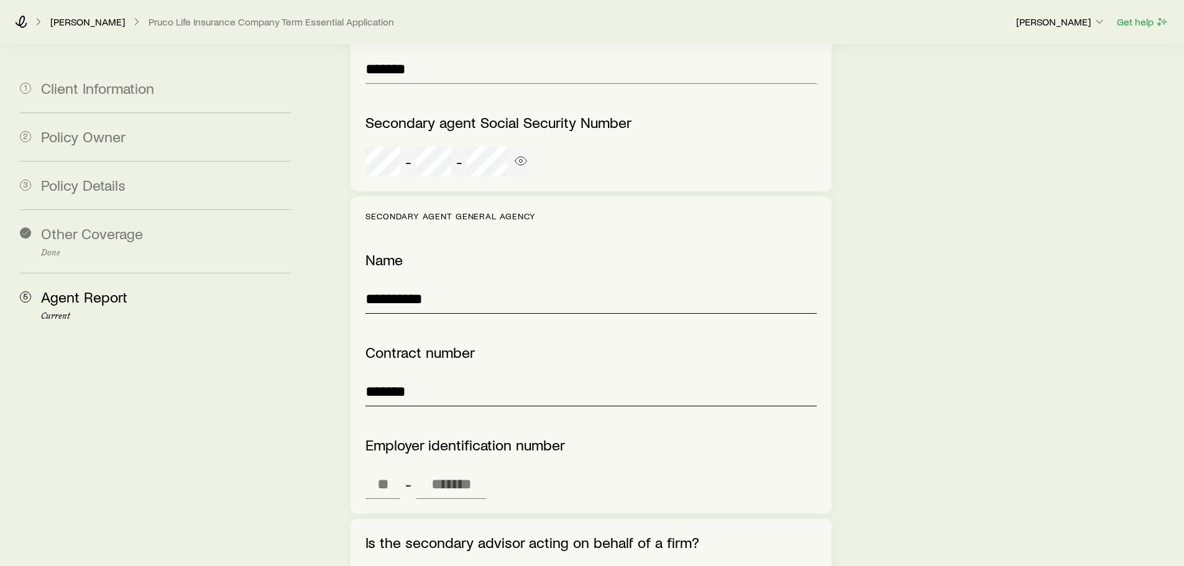  I want to click on button: Get help, so click(1143, 22).